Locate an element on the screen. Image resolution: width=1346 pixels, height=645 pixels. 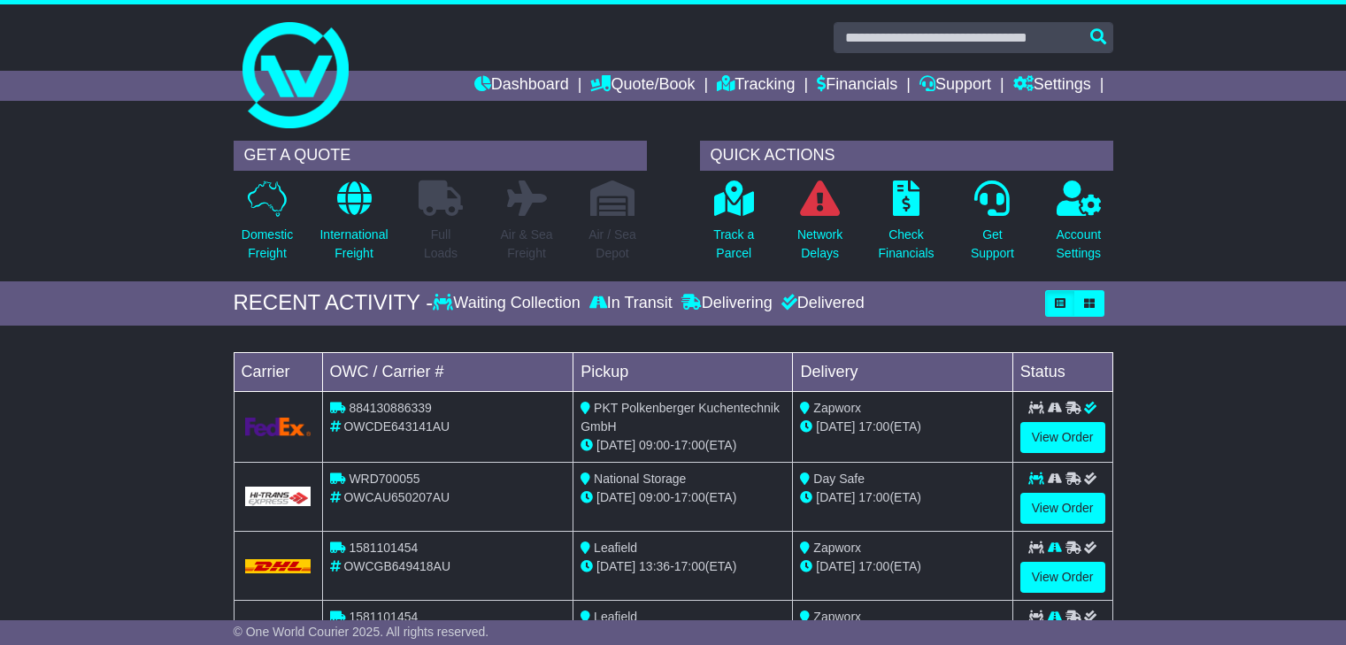
span: 13:36 is located at coordinates (654, 566).